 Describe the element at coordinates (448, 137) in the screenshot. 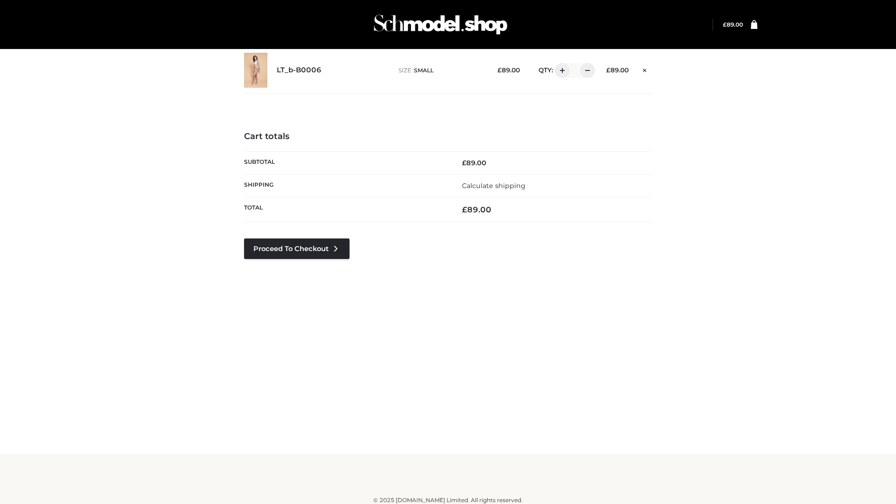

I see `h4: Cart totals` at that location.